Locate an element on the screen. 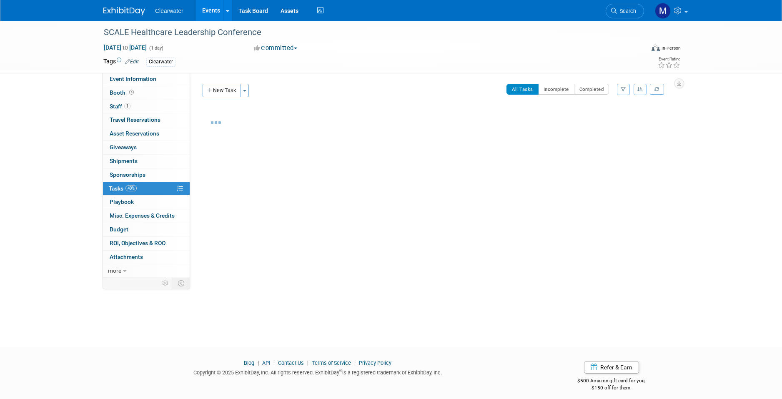  div: Clearwater is located at coordinates (161, 62).